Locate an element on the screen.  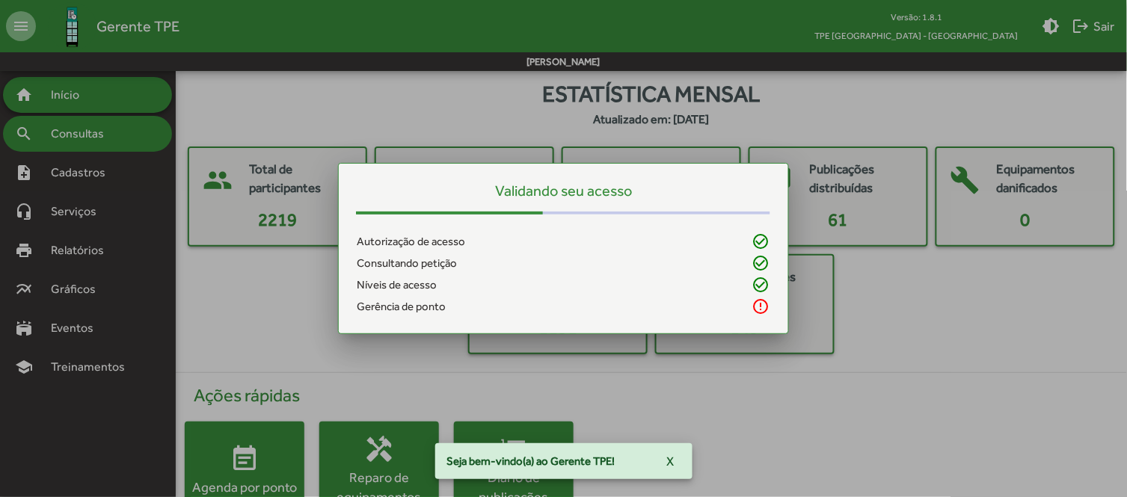
mat-icon: error_outline is located at coordinates (762, 307).